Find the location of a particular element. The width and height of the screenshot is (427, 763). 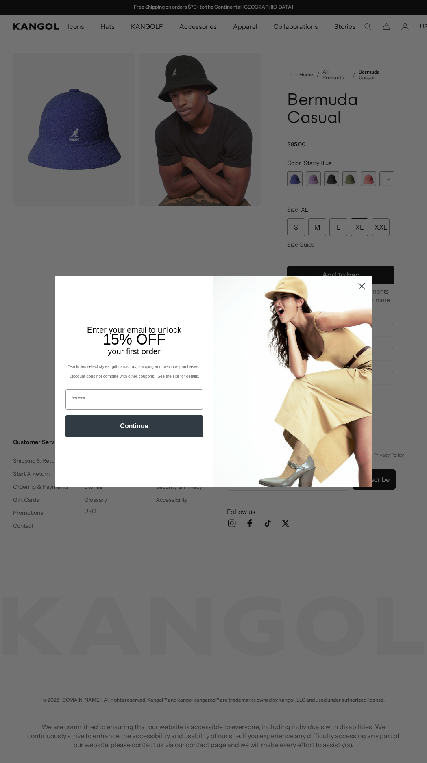

input: Email is located at coordinates (134, 400).